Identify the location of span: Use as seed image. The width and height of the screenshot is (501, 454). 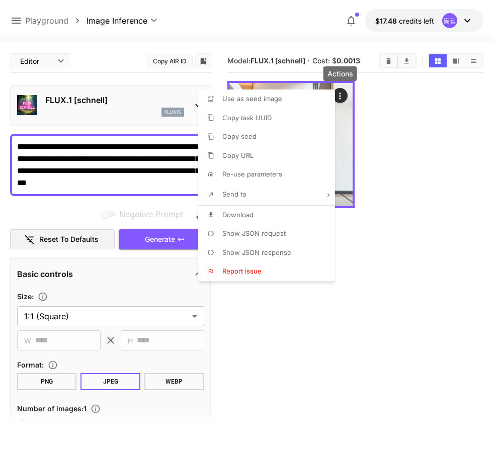
(252, 99).